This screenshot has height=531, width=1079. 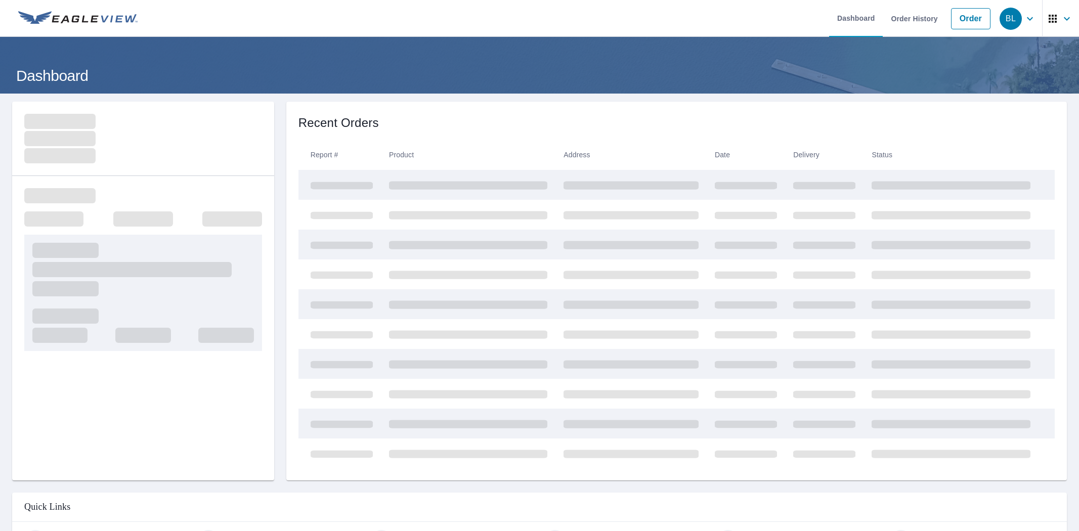 What do you see at coordinates (746, 155) in the screenshot?
I see `th: Date` at bounding box center [746, 155].